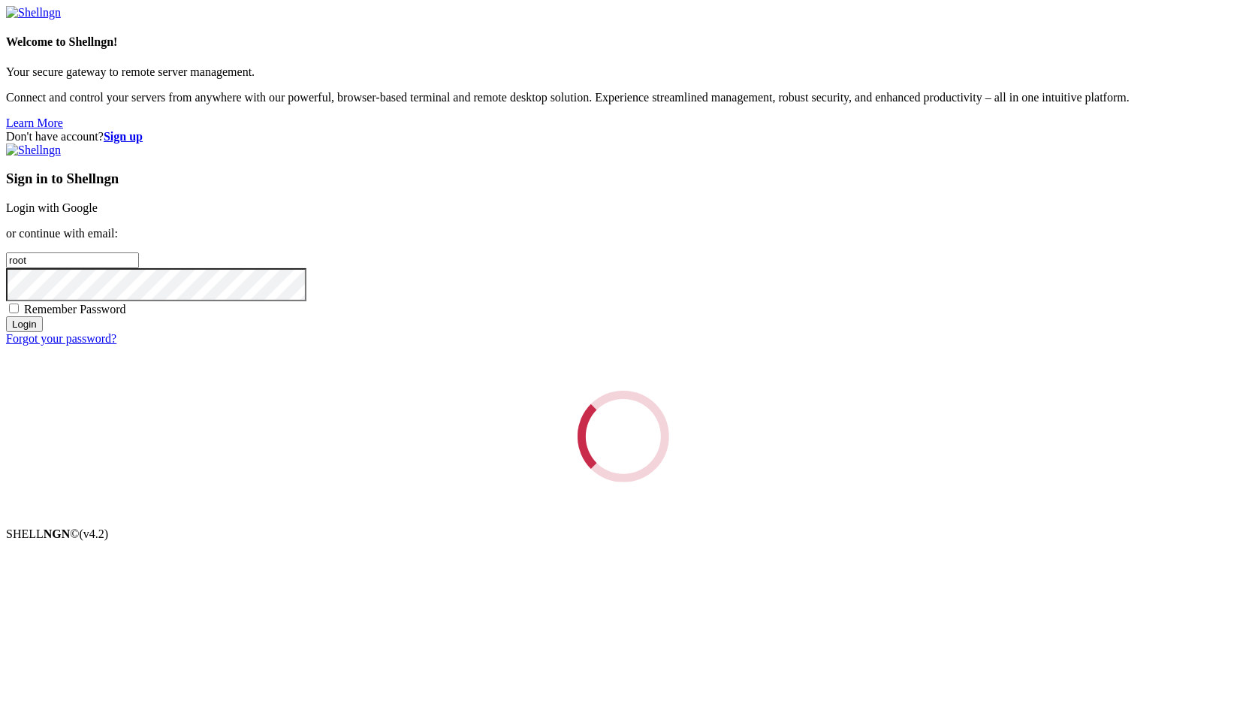 This screenshot has width=1246, height=707. I want to click on a: Forgot your password?, so click(61, 338).